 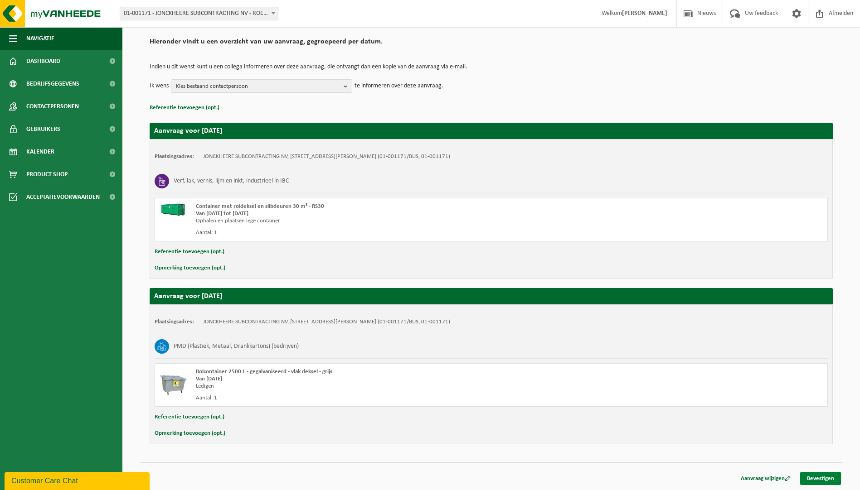 I want to click on h3: Verf, lak, vernis, lijm en inkt, industrieel in IBC, so click(x=231, y=181).